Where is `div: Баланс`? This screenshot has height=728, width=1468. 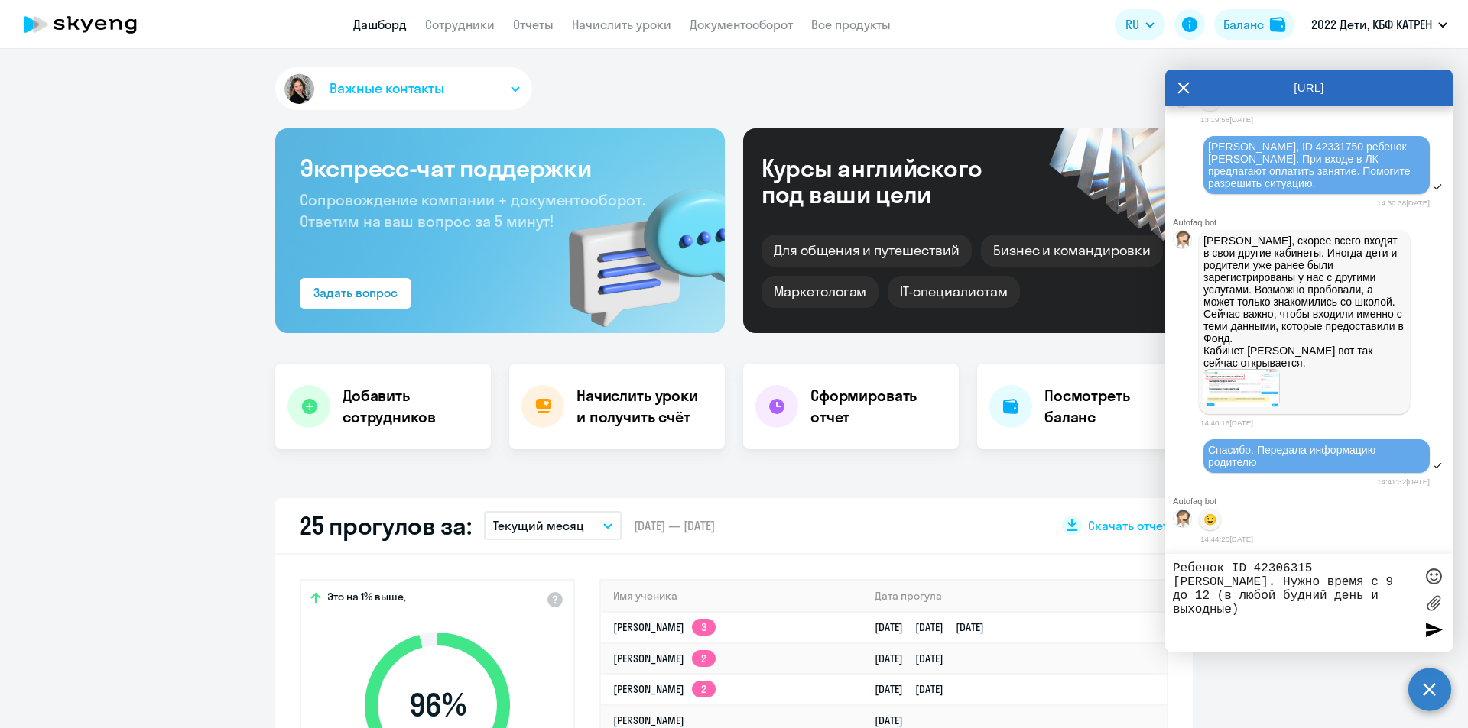
div: Баланс is located at coordinates (1243, 24).